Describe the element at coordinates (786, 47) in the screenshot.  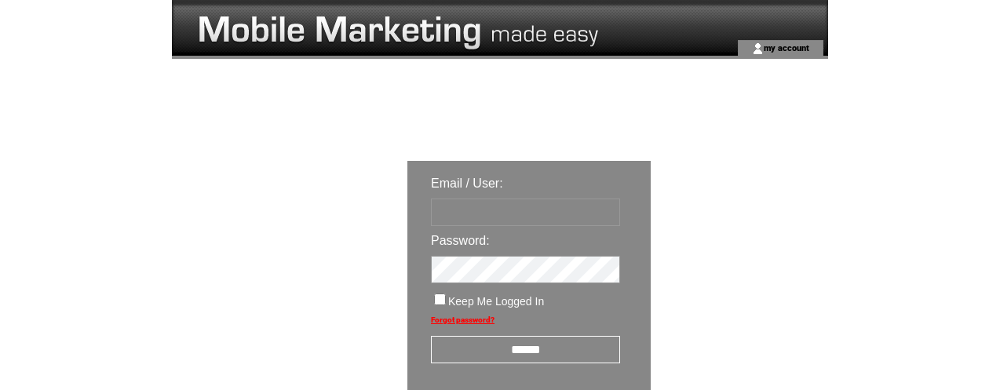
I see `a: my account` at that location.